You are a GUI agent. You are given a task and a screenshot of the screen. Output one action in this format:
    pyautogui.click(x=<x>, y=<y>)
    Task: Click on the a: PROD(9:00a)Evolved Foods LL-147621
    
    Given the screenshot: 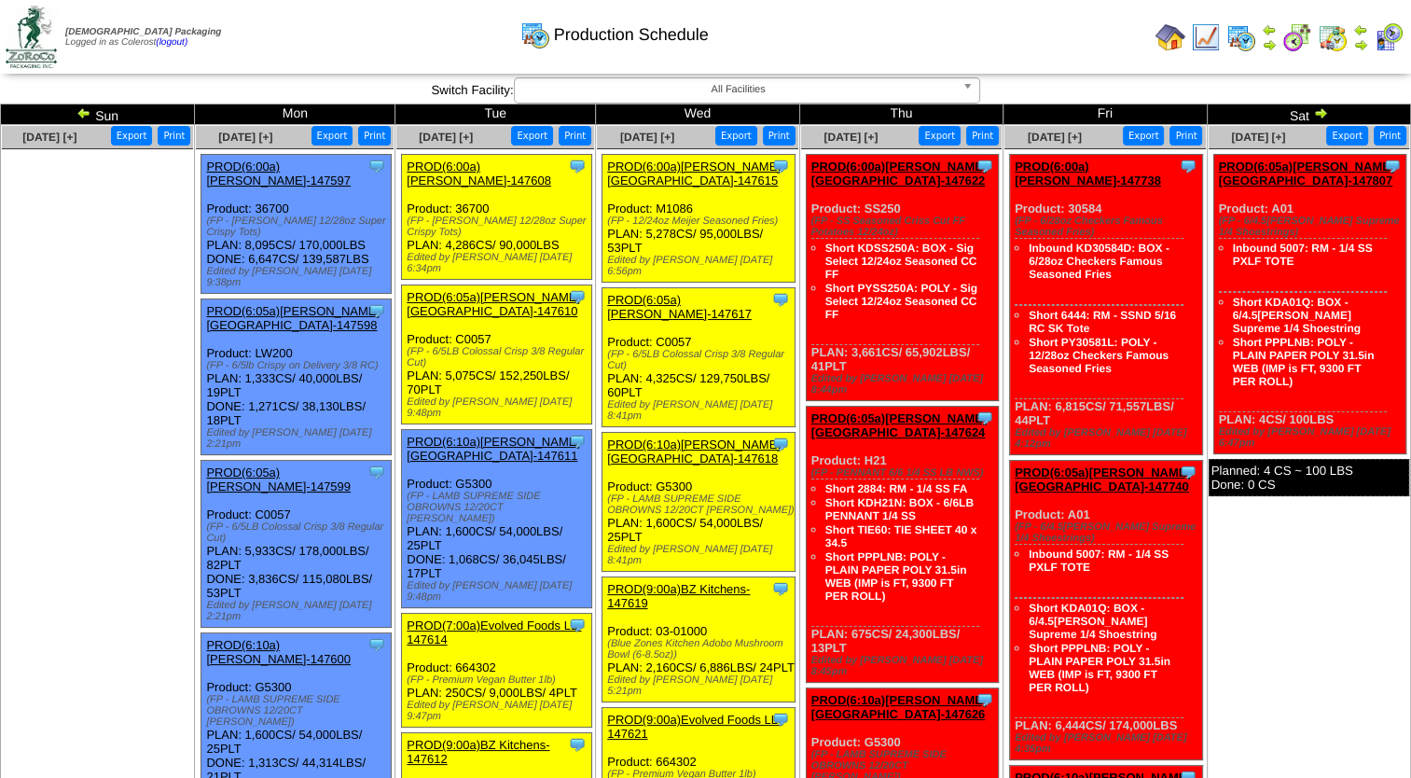 What is the action you would take?
    pyautogui.click(x=694, y=727)
    